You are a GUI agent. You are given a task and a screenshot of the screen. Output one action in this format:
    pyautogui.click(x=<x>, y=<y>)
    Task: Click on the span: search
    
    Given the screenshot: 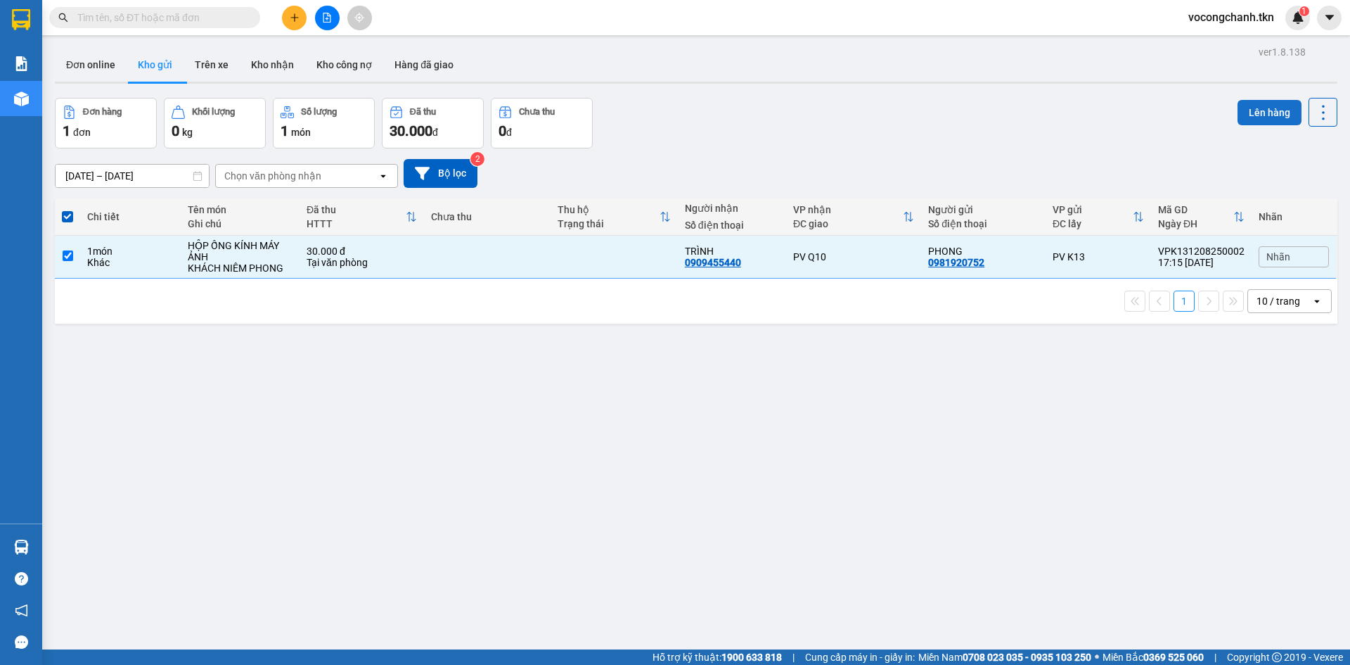 What is the action you would take?
    pyautogui.click(x=63, y=18)
    